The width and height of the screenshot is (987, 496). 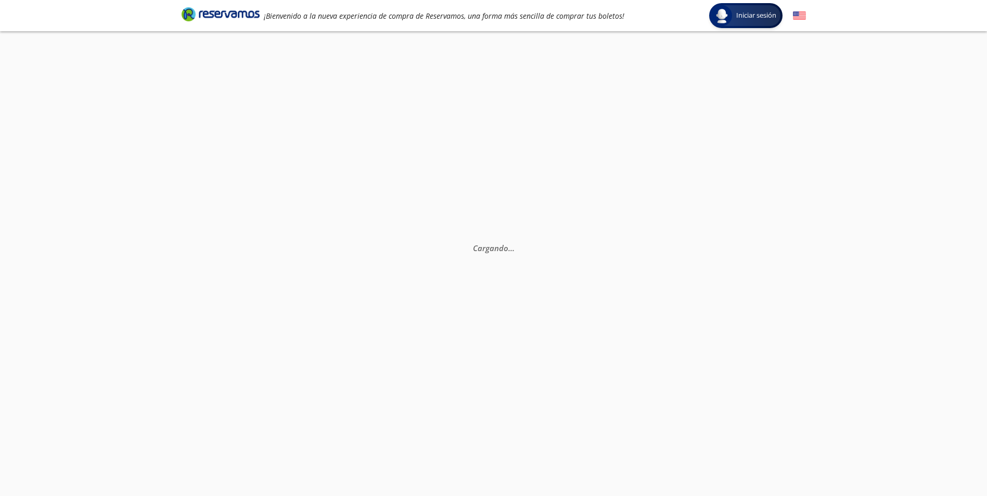 I want to click on em: Cargando, so click(x=494, y=248).